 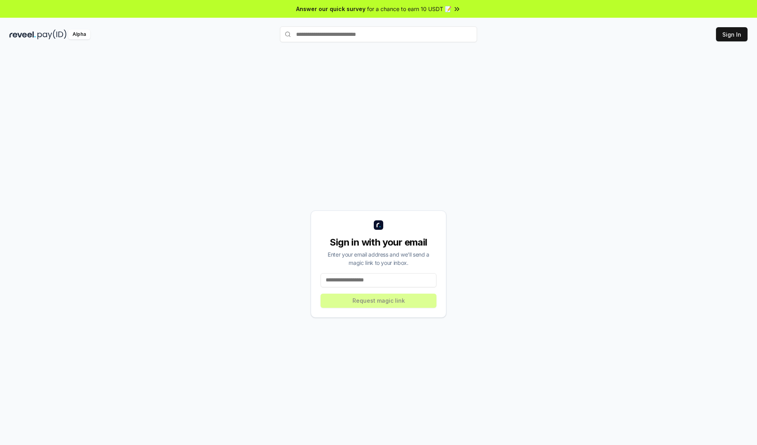 What do you see at coordinates (379, 259) in the screenshot?
I see `div: Enter your email address and we’ll send a magic link to your inbox.` at bounding box center [379, 259].